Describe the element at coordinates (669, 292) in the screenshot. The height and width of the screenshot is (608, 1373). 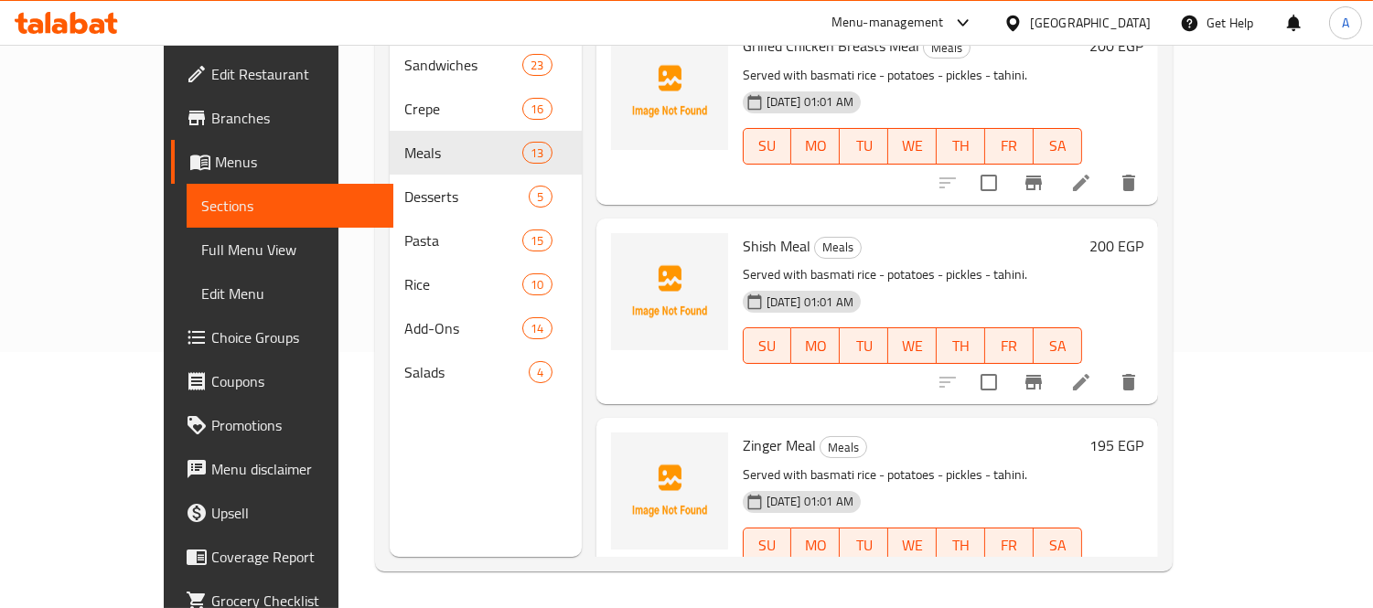
I see `img: Shish Meal` at that location.